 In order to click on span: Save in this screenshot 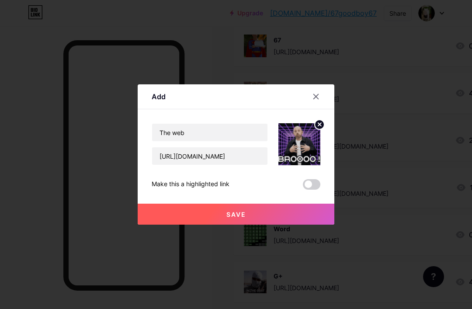, I will do `click(236, 214)`.